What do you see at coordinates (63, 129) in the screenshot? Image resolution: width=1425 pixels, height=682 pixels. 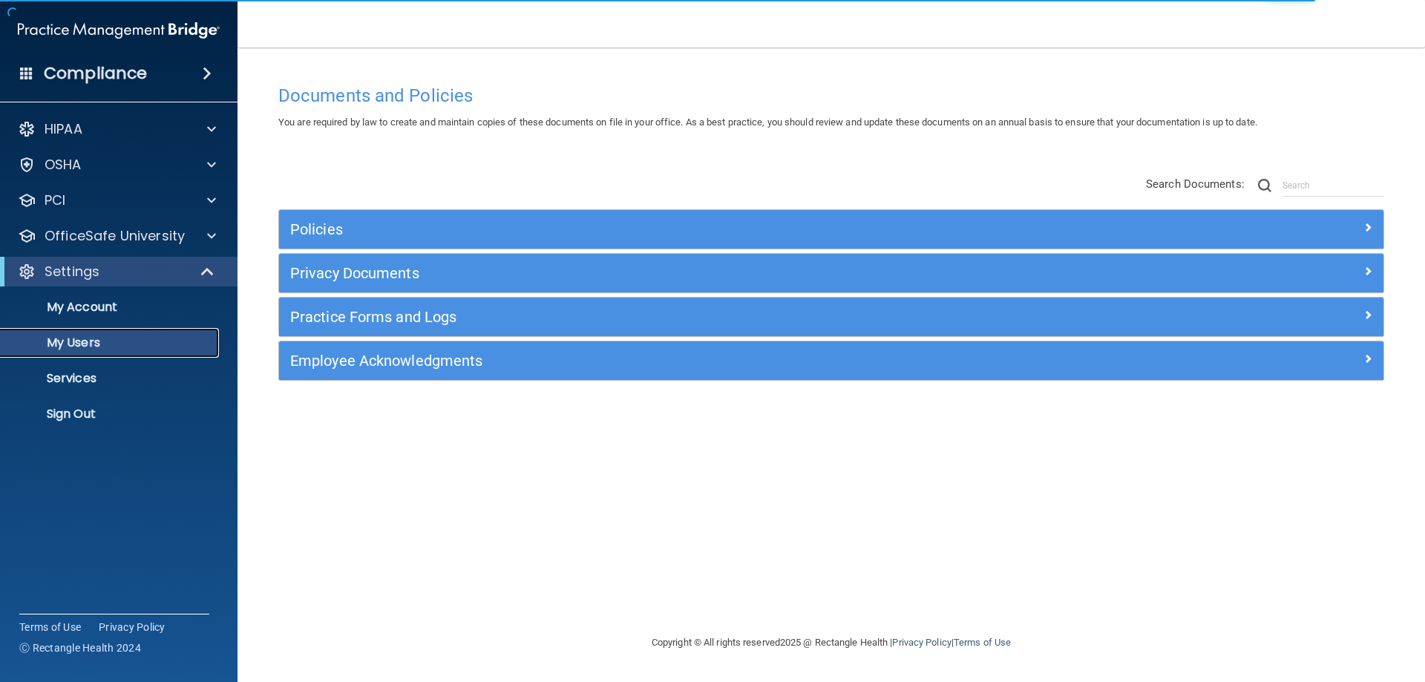 I see `p: HIPAA` at bounding box center [63, 129].